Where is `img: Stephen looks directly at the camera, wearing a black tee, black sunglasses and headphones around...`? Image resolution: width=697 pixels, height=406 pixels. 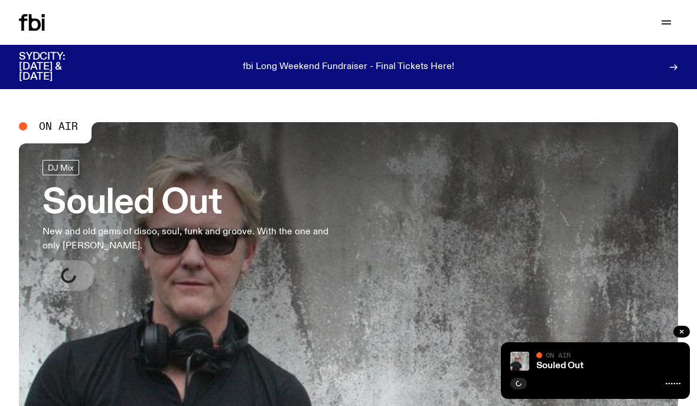 img: Stephen looks directly at the camera, wearing a black tee, black sunglasses and headphones around... is located at coordinates (520, 362).